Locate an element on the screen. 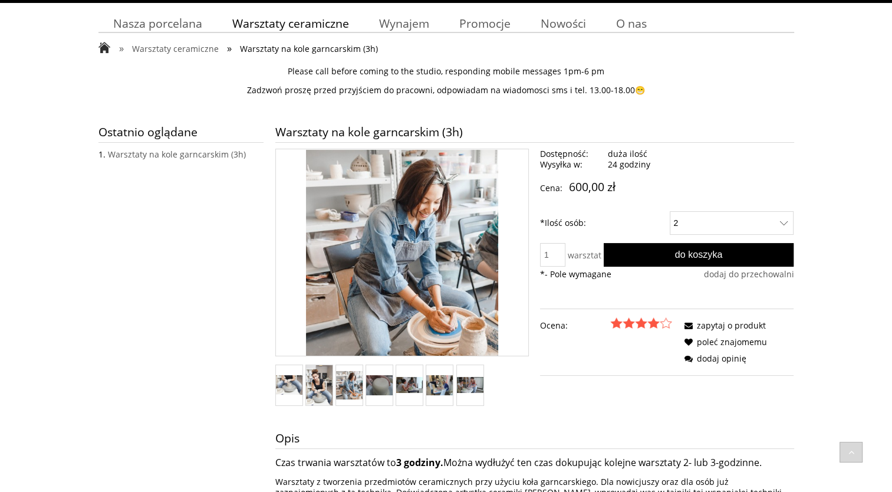  a: Warsztaty na kole garncarskim (3h) is located at coordinates (177, 154).